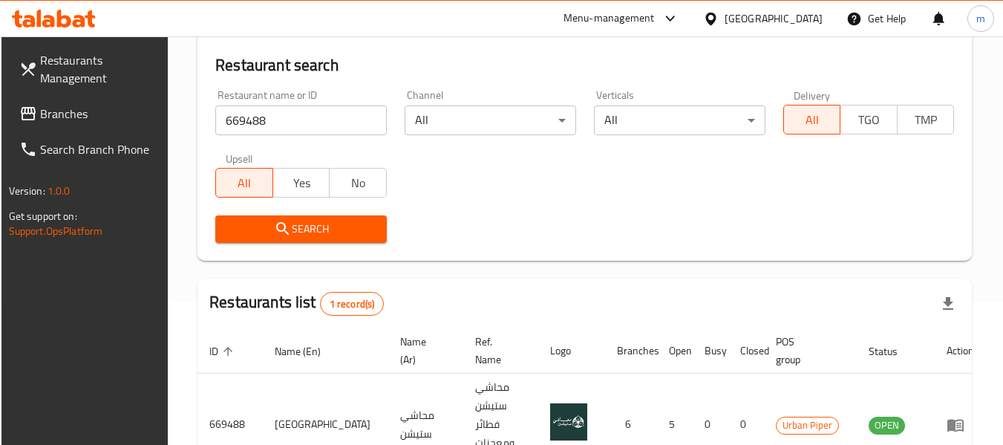 The image size is (1003, 445). What do you see at coordinates (711, 350) in the screenshot?
I see `th: Busy` at bounding box center [711, 350].